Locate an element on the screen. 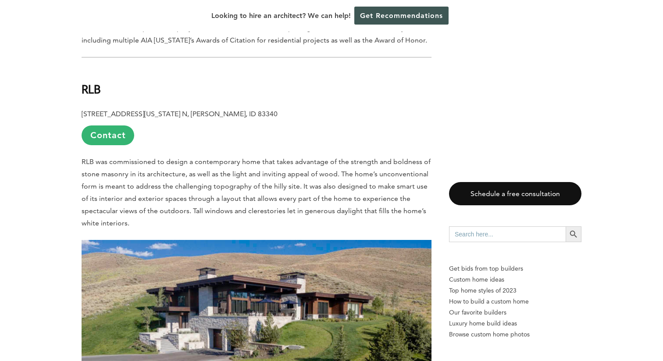 This screenshot has height=361, width=663. a: Custom home ideas is located at coordinates (515, 279).